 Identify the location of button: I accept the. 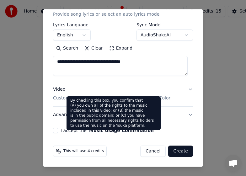
(121, 130).